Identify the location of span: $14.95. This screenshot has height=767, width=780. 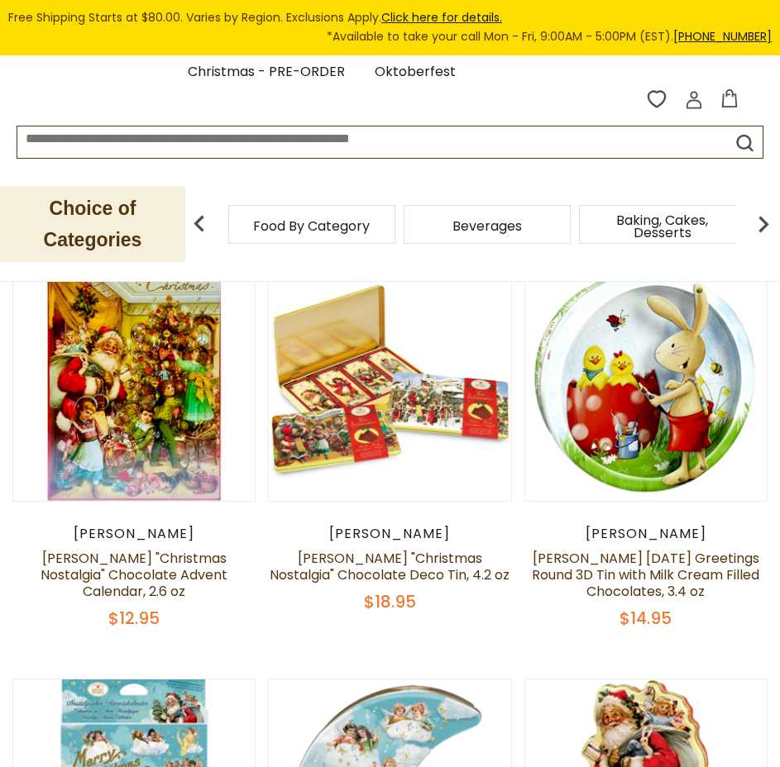
(645, 619).